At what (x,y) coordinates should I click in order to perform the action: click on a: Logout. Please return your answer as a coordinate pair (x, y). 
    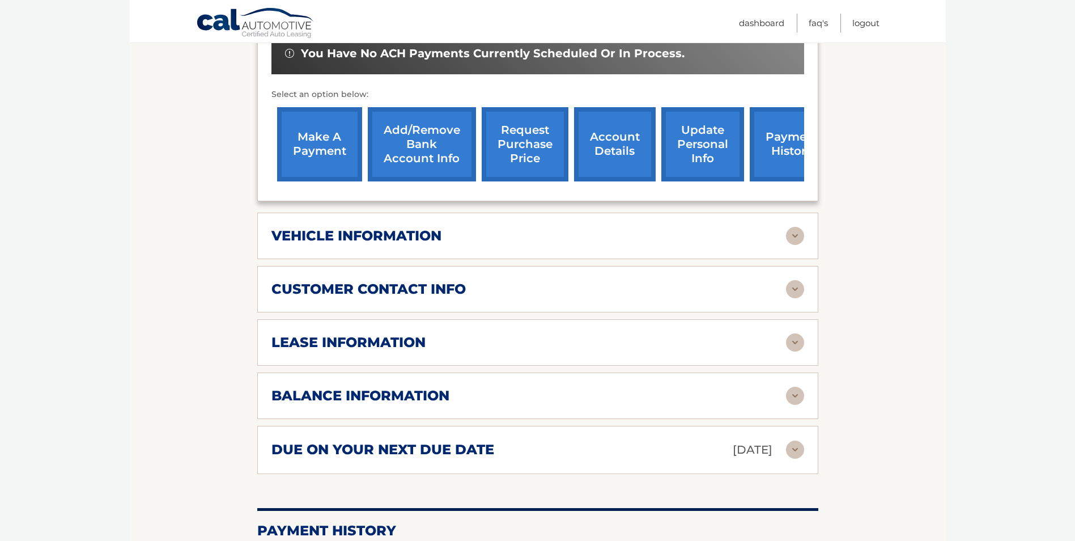
    Looking at the image, I should click on (866, 23).